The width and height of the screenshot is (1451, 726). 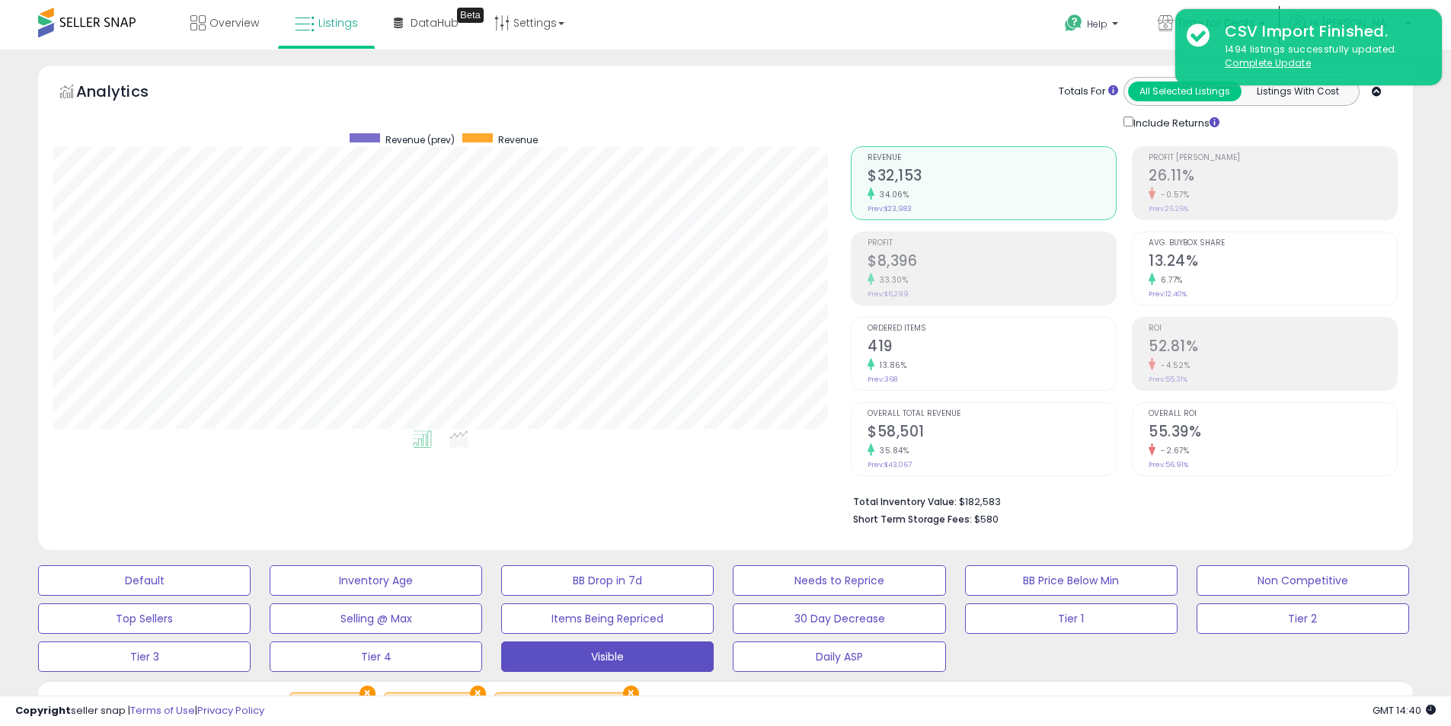 I want to click on button: Items Being Repriced, so click(x=607, y=618).